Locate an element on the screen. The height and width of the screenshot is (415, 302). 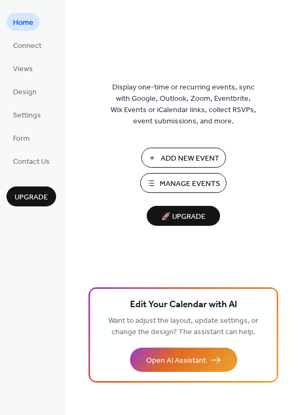
button: Upgrade is located at coordinates (31, 196).